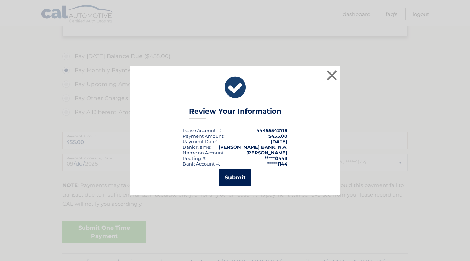  What do you see at coordinates (235, 113) in the screenshot?
I see `h3: Review Your Information` at bounding box center [235, 113].